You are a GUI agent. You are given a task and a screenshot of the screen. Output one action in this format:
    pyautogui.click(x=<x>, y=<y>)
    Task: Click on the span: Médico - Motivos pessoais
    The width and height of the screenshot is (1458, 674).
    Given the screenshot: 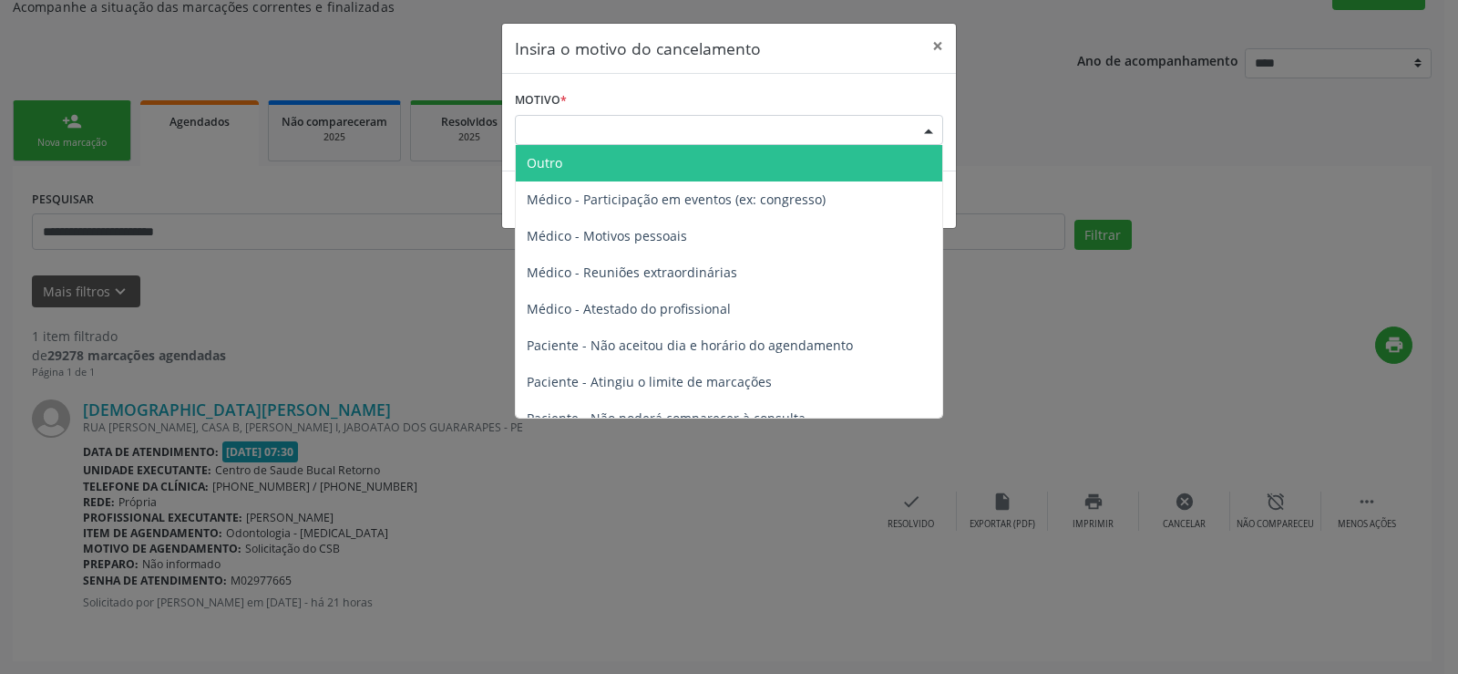 What is the action you would take?
    pyautogui.click(x=607, y=235)
    